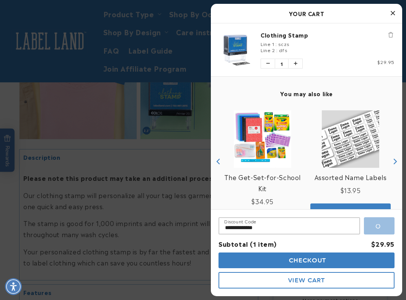 The height and width of the screenshot is (300, 406). I want to click on button: Open gorgias live chat, so click(35, 13).